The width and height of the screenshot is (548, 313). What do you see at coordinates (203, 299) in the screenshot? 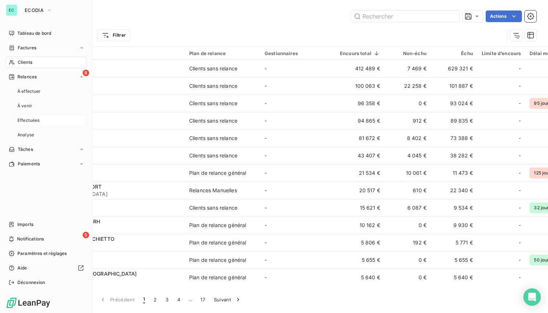
I see `button: 17` at bounding box center [203, 299].